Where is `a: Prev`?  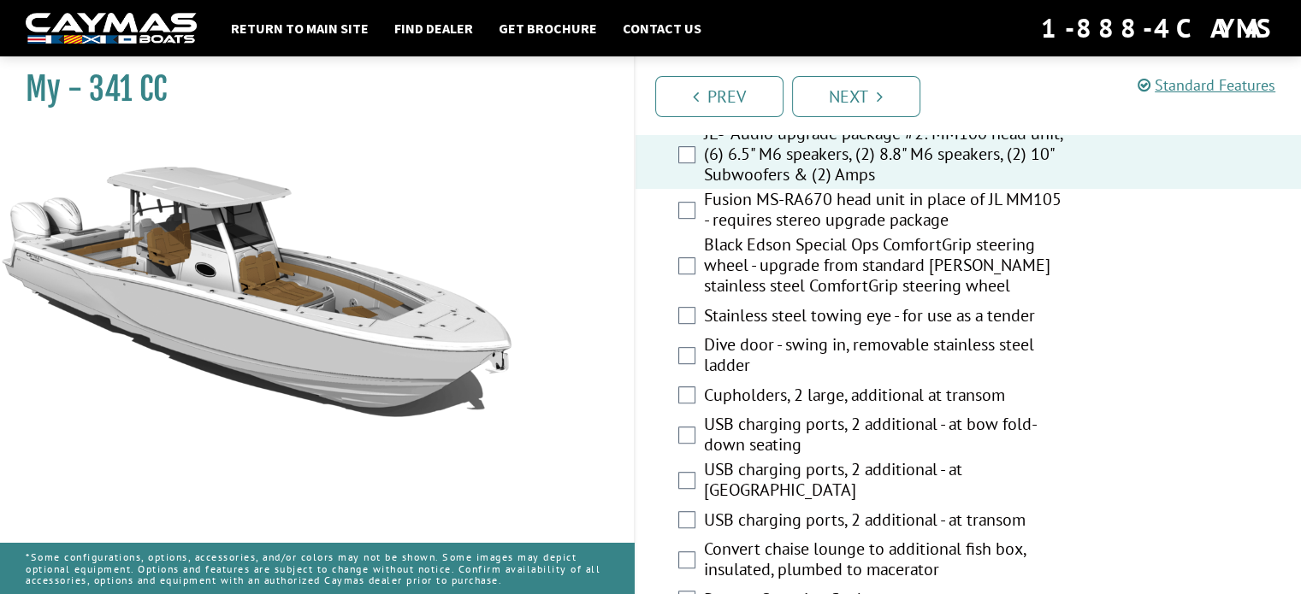 a: Prev is located at coordinates (719, 97).